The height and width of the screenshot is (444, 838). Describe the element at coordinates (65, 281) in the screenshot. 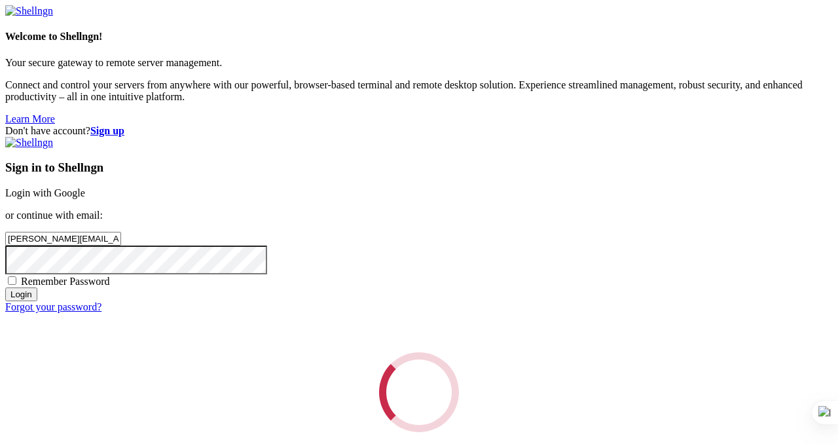

I see `span: Remember Password` at that location.